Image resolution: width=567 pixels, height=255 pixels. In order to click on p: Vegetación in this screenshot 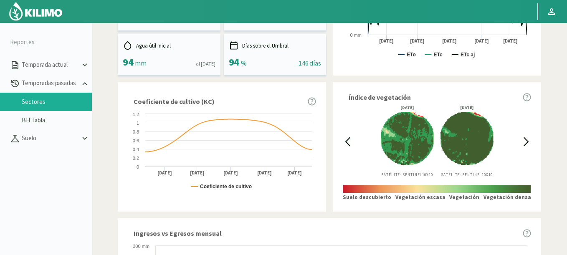, I will do `click(465, 198)`.